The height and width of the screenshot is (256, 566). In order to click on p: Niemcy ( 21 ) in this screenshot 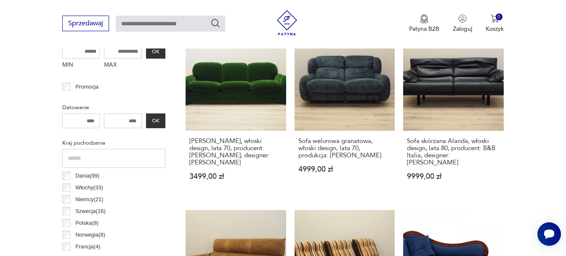, I will do `click(89, 199)`.